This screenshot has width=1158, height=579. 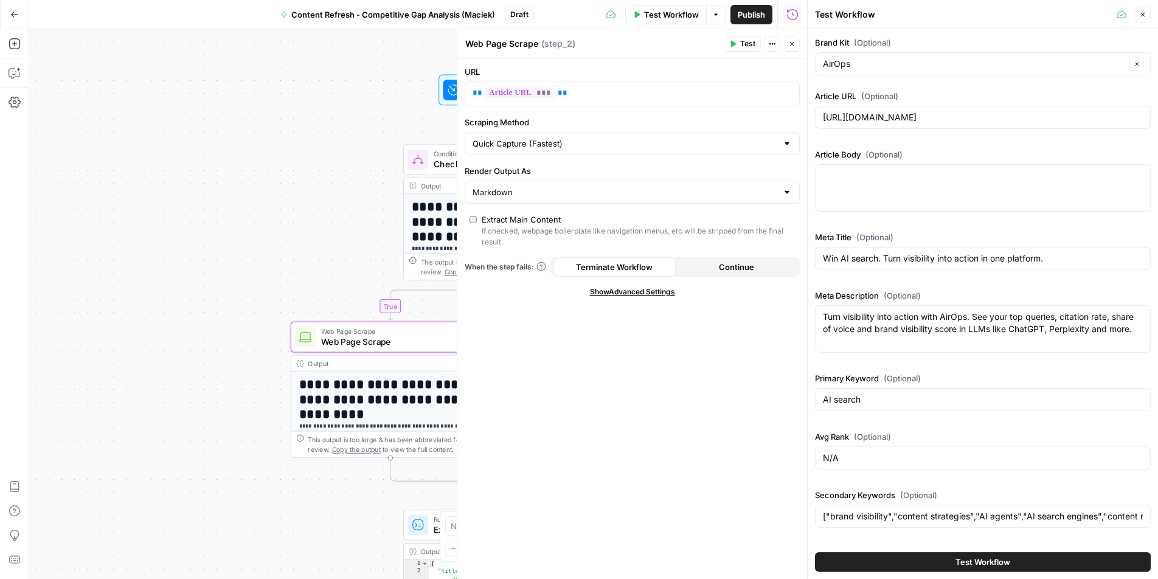 I want to click on span: ( step_2 ), so click(x=558, y=44).